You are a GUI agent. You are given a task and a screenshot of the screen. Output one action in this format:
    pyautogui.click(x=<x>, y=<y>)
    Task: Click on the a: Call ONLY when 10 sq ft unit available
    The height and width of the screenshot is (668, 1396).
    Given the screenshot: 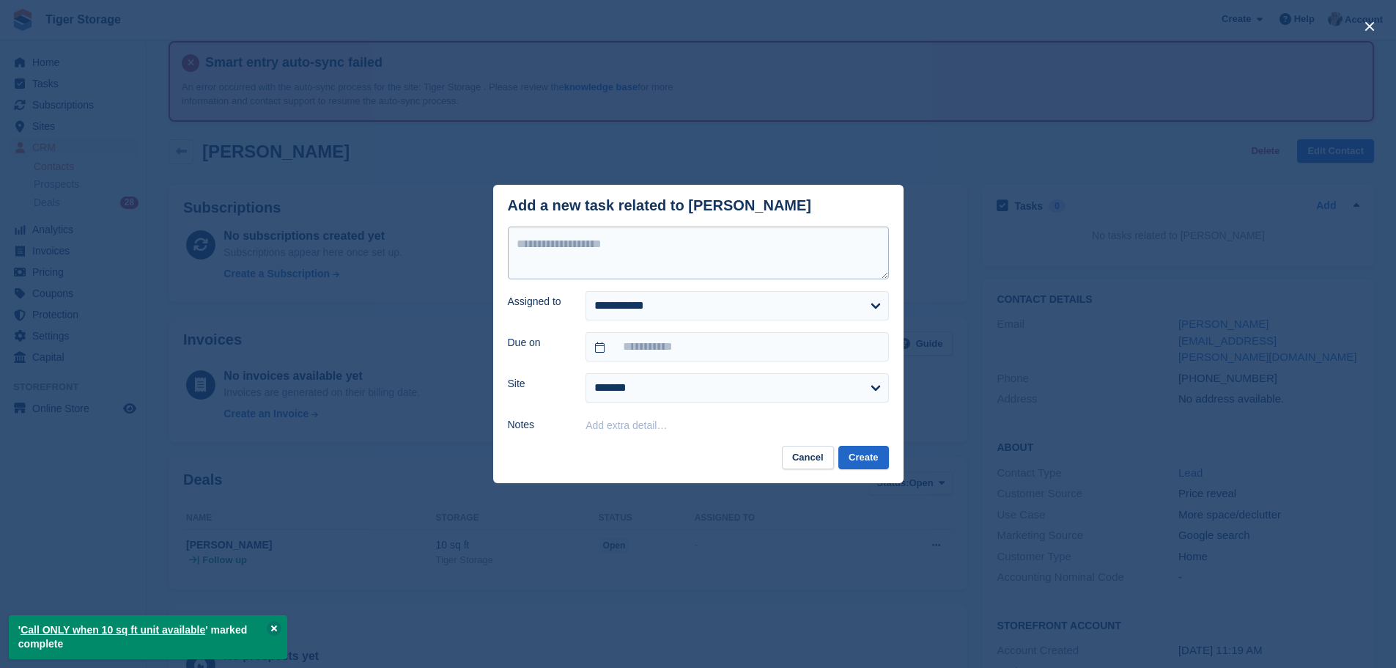 What is the action you would take?
    pyautogui.click(x=113, y=629)
    